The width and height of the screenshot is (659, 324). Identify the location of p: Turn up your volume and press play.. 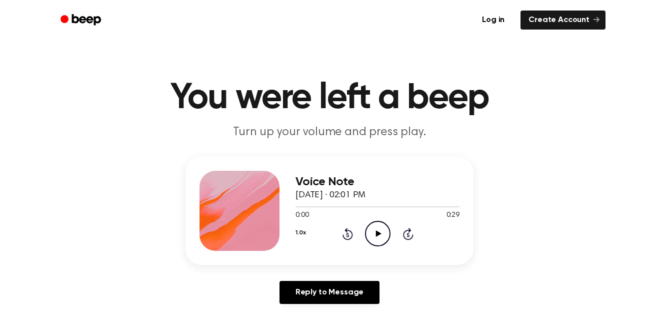
(330, 132).